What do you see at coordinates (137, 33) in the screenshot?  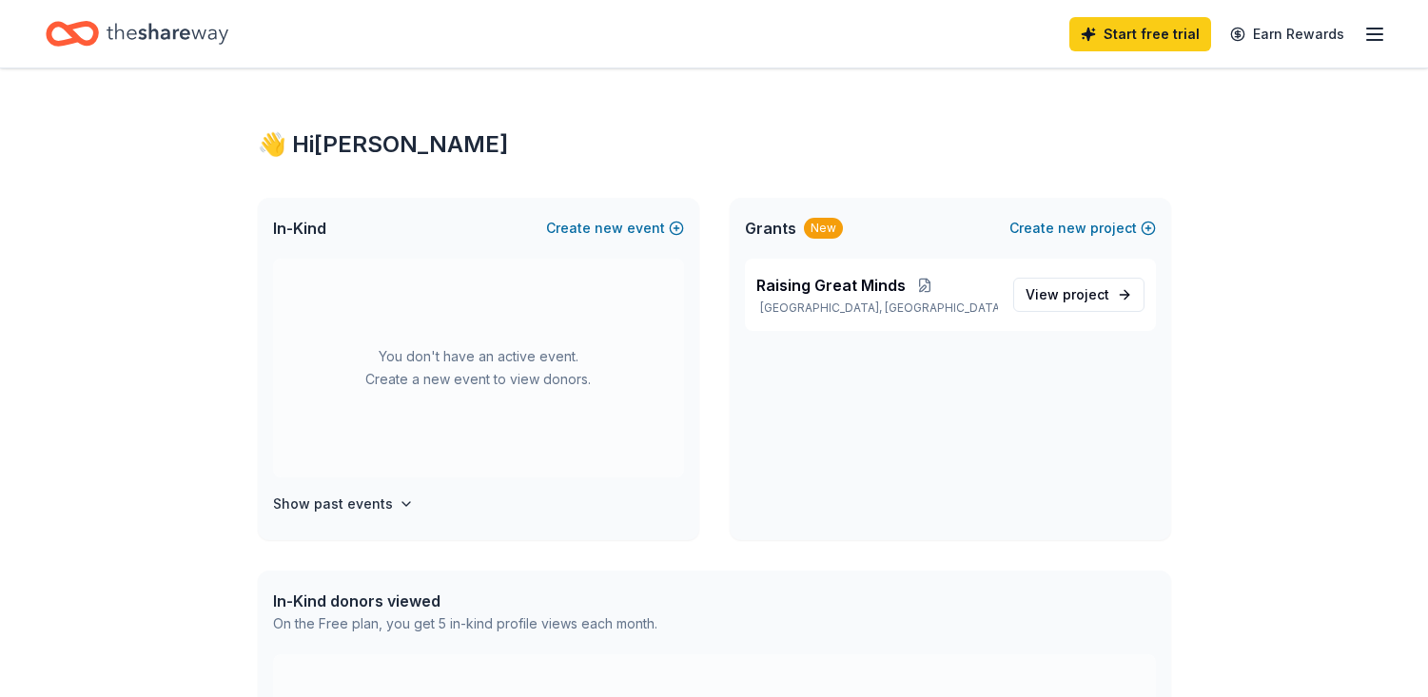 I see `a: Home` at bounding box center [137, 33].